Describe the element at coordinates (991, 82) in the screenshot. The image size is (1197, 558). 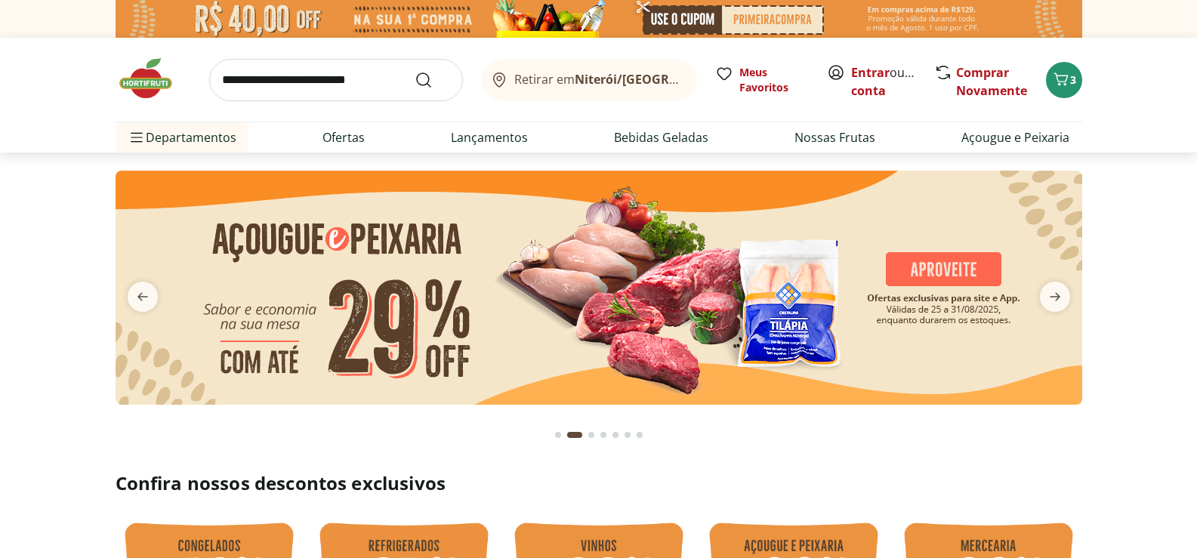
I see `a: Comprar Novamente` at that location.